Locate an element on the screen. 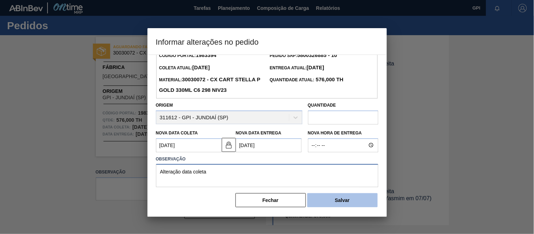 The width and height of the screenshot is (534, 234). img: locked is located at coordinates (229, 145).